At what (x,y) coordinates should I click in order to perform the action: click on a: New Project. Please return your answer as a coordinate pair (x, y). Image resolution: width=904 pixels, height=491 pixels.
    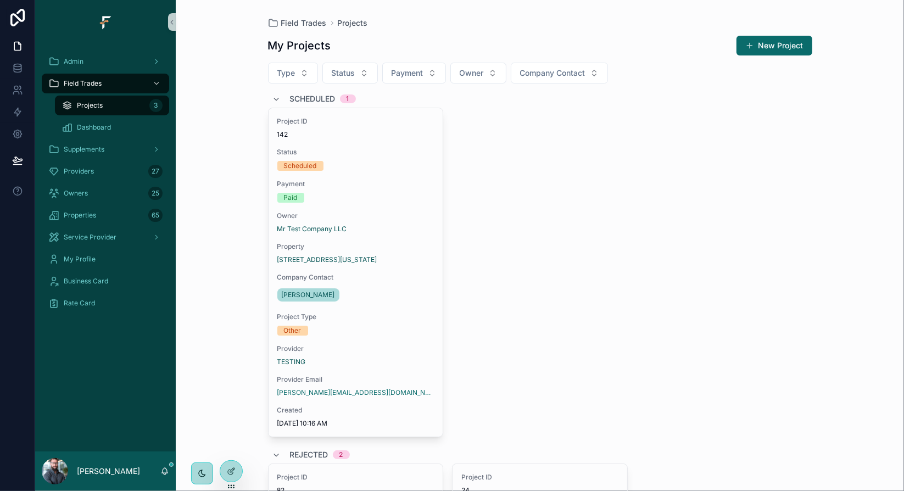
    Looking at the image, I should click on (775, 46).